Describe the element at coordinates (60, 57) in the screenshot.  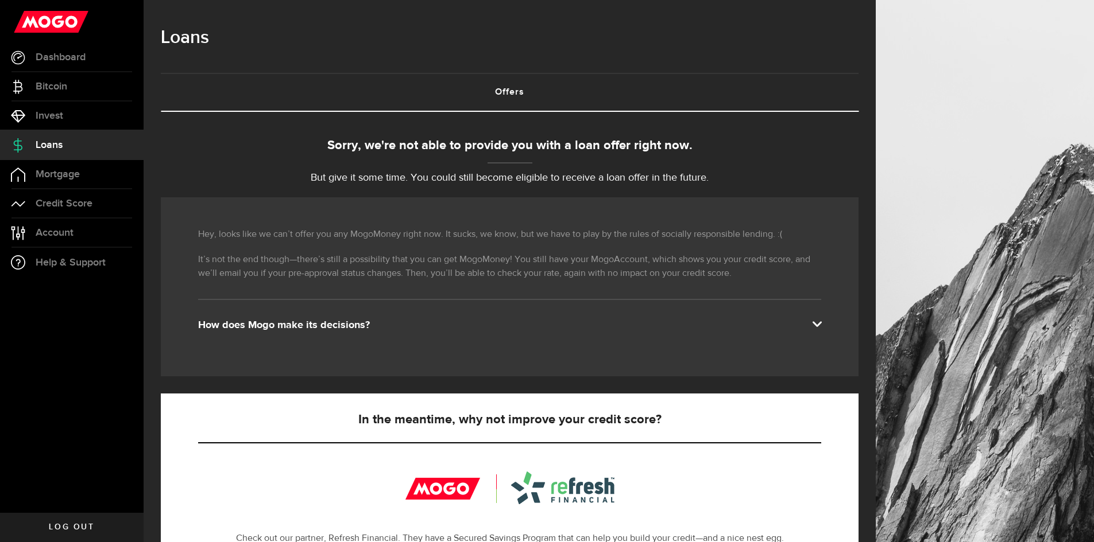
I see `span: Dashboard` at that location.